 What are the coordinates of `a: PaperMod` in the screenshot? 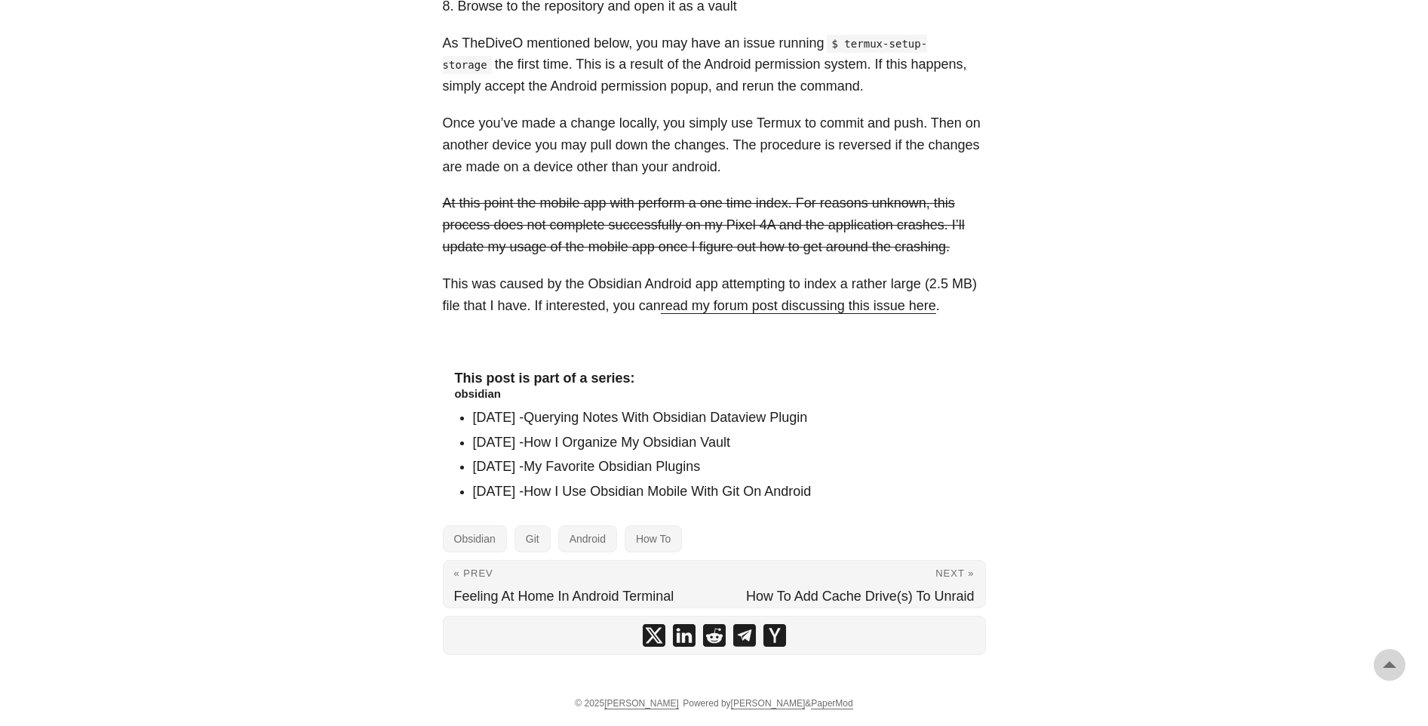 It's located at (831, 703).